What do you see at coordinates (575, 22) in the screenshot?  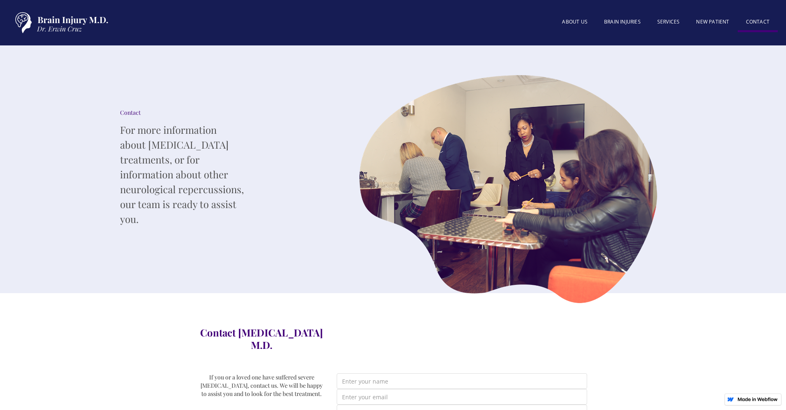 I see `a: About US` at bounding box center [575, 22].